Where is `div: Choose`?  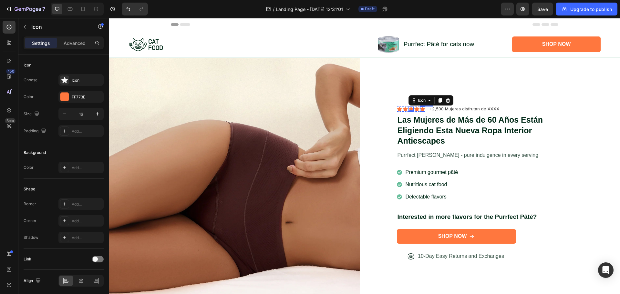 div: Choose is located at coordinates (30, 80).